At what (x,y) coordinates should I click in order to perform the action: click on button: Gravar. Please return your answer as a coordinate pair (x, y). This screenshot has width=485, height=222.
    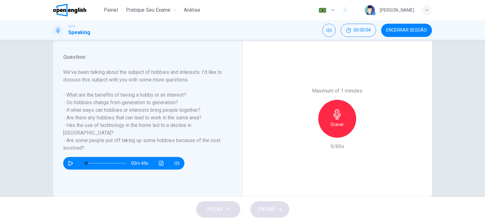
    Looking at the image, I should click on (338, 119).